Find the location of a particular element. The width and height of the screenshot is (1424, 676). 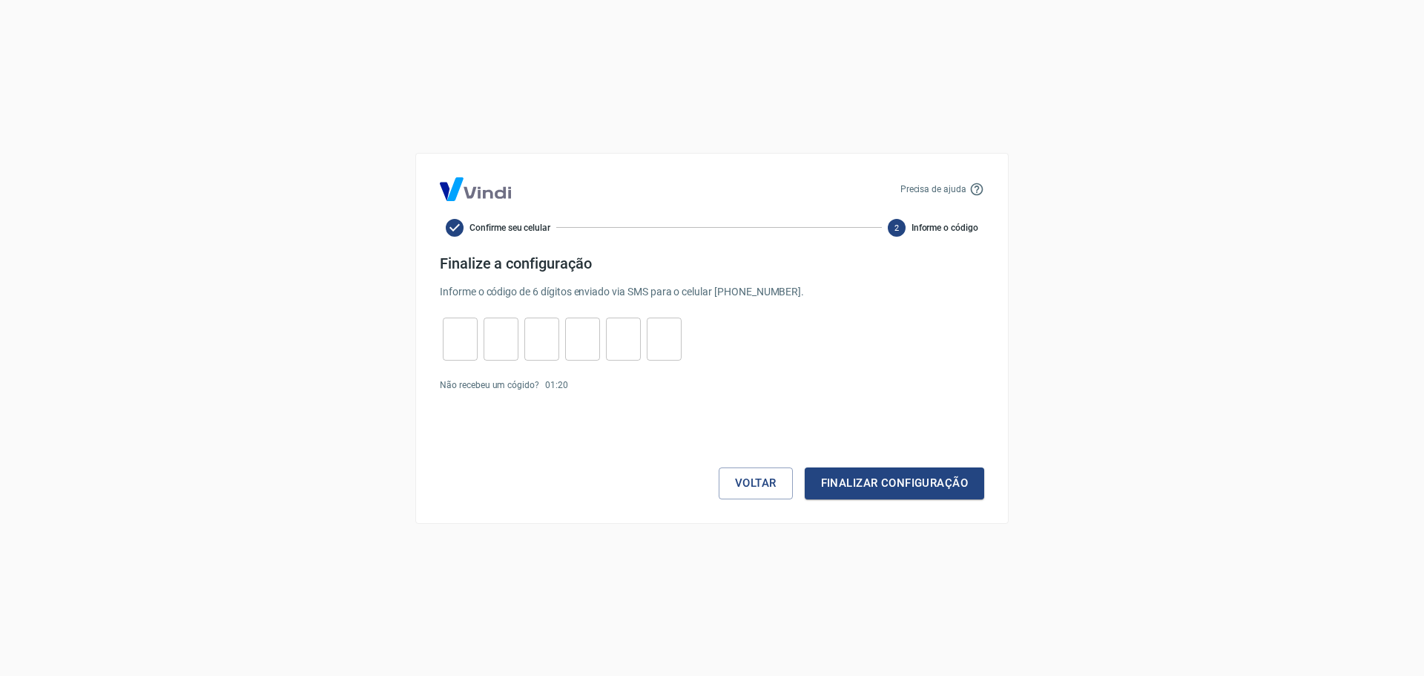

p: Precisa de ajuda is located at coordinates (933, 189).